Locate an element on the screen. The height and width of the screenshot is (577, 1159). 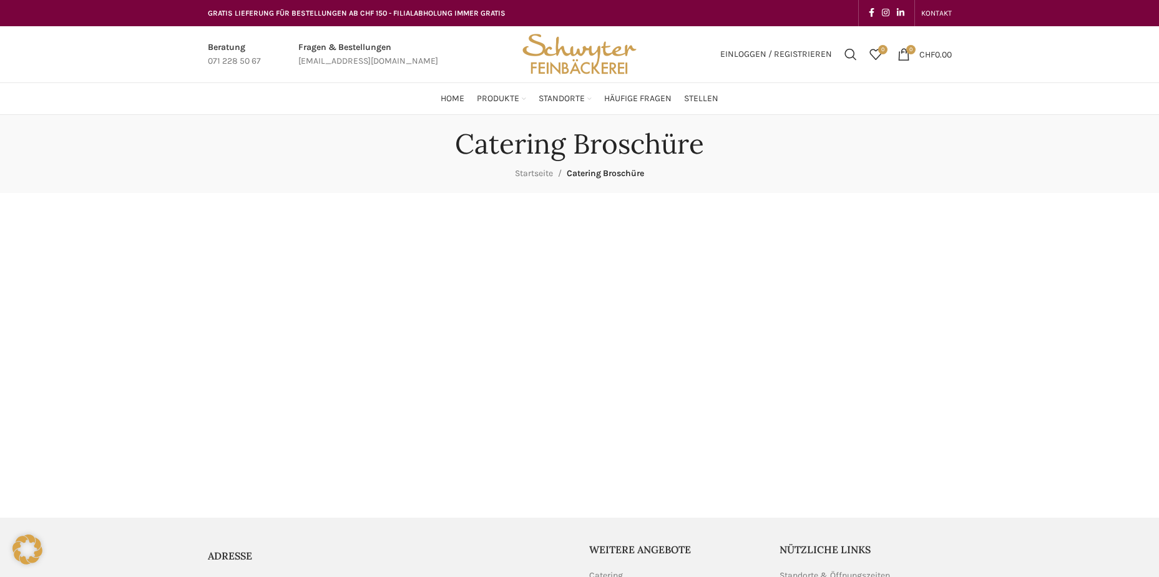
a: Startseite is located at coordinates (534, 173).